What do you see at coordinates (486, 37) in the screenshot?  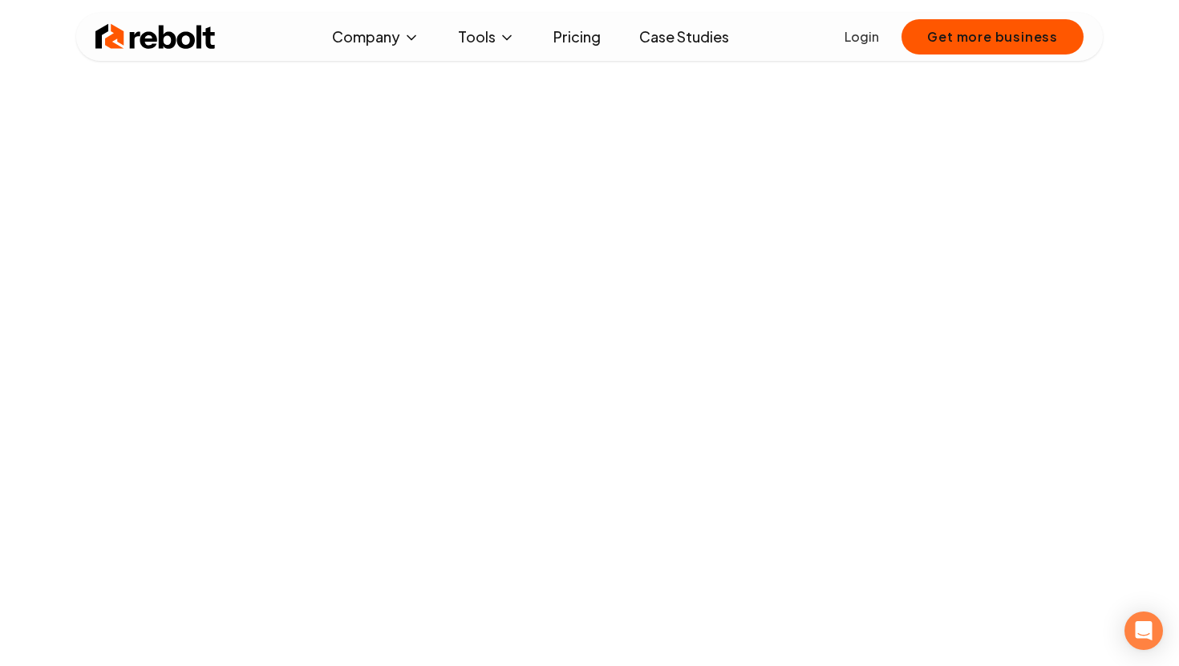 I see `button: Tools` at bounding box center [486, 37].